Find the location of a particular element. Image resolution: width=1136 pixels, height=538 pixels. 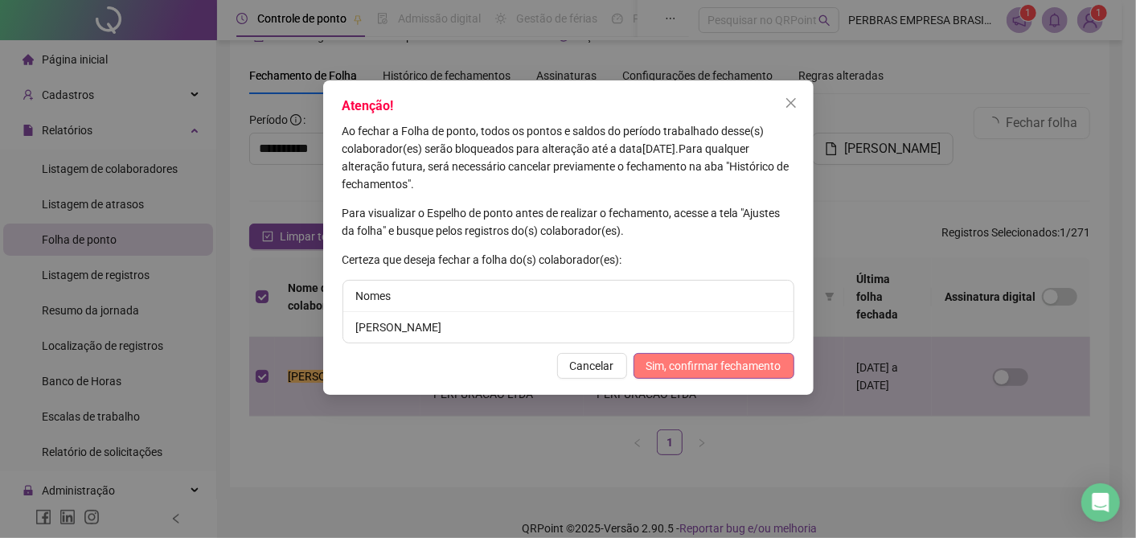

span: Certeza que deseja fechar a folha do(s) colaborador(es): is located at coordinates (482, 260).